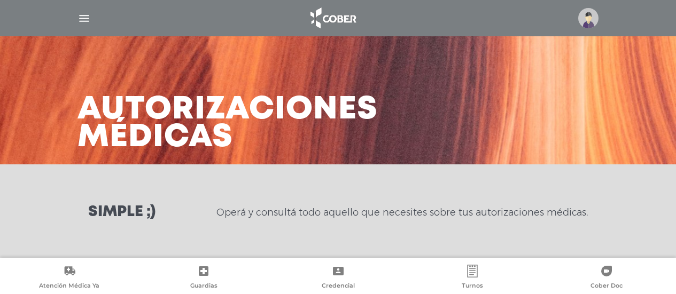  What do you see at coordinates (338, 287) in the screenshot?
I see `span: Credencial` at bounding box center [338, 287].